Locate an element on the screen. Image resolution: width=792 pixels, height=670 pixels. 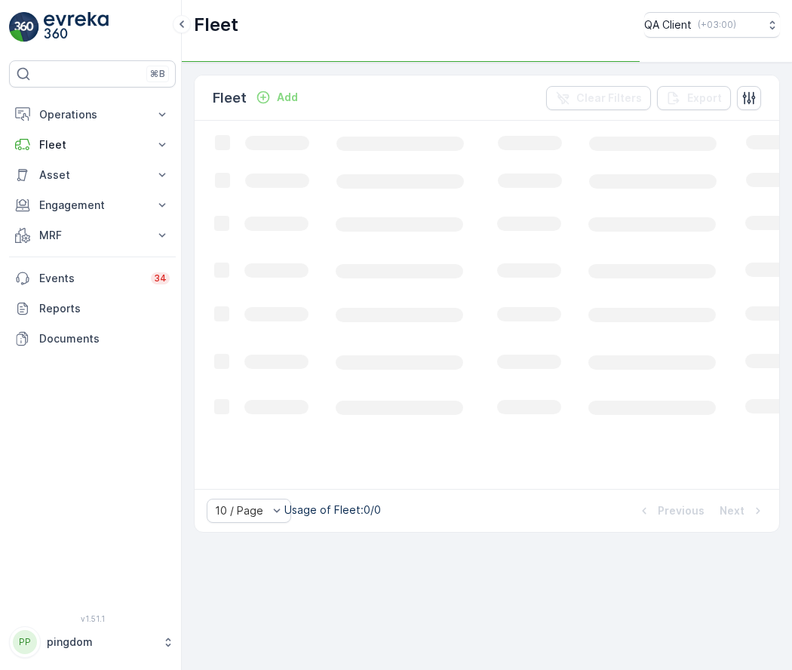
img: logo_light-DOdMpM7g.png is located at coordinates (76, 27).